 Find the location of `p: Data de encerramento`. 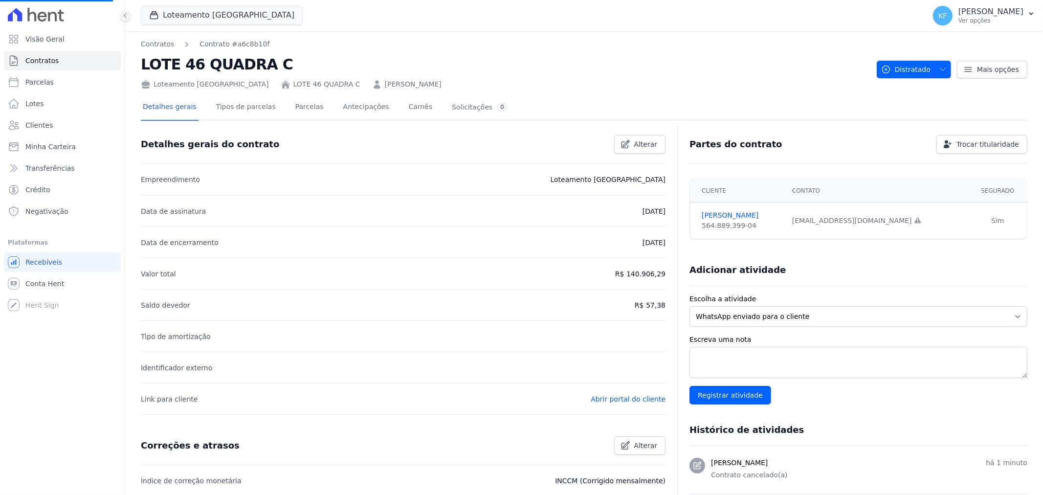

p: Data de encerramento is located at coordinates (179, 242).